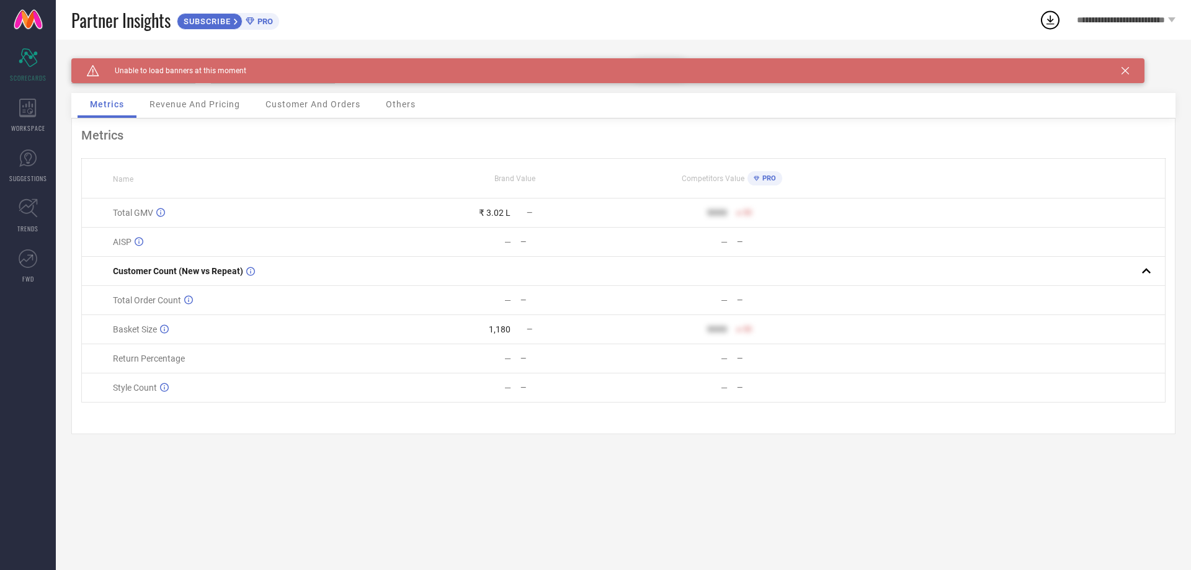 This screenshot has width=1191, height=570. I want to click on span: Total Order Count, so click(147, 300).